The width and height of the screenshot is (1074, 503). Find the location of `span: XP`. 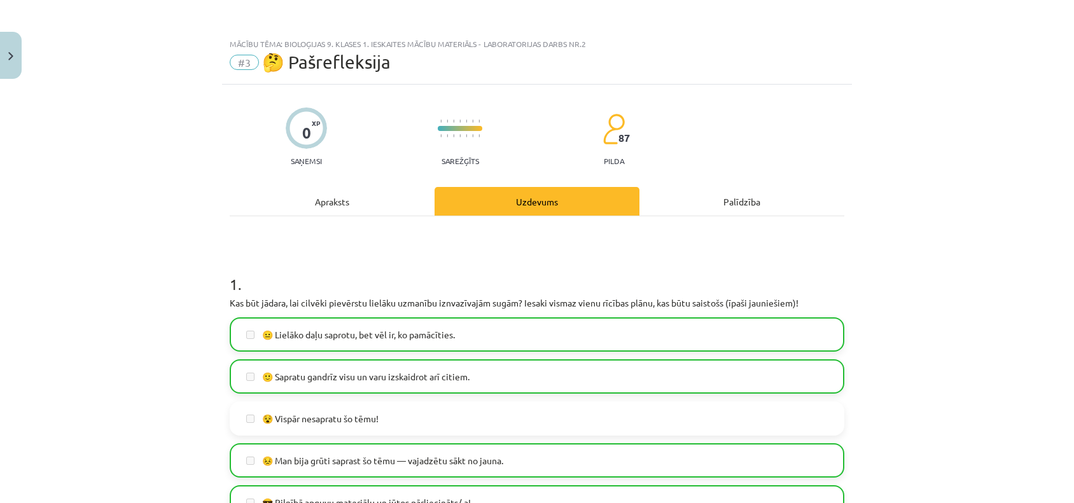

span: XP is located at coordinates (316, 123).